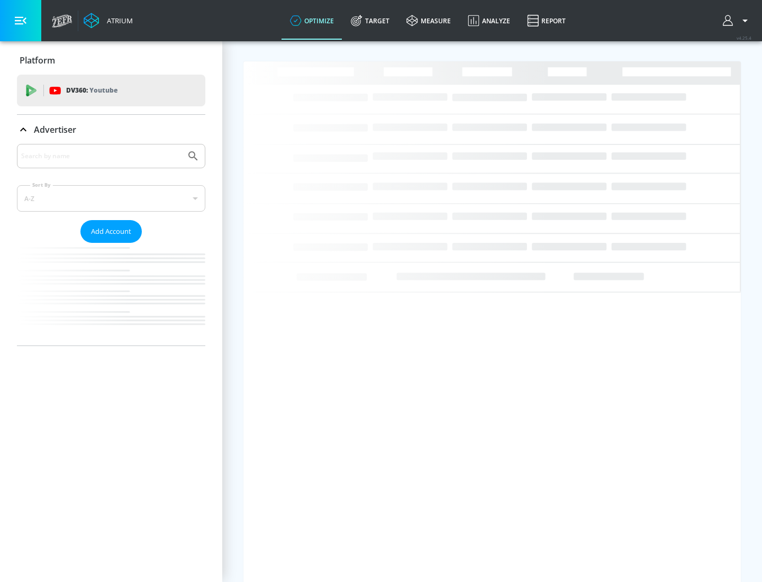  I want to click on div: Platform, so click(111, 60).